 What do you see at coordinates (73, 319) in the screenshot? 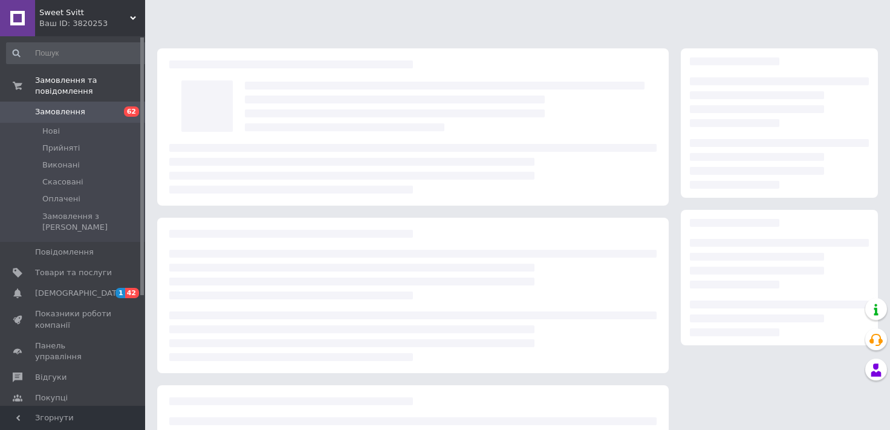
I see `span: Показники роботи компанії` at bounding box center [73, 319].